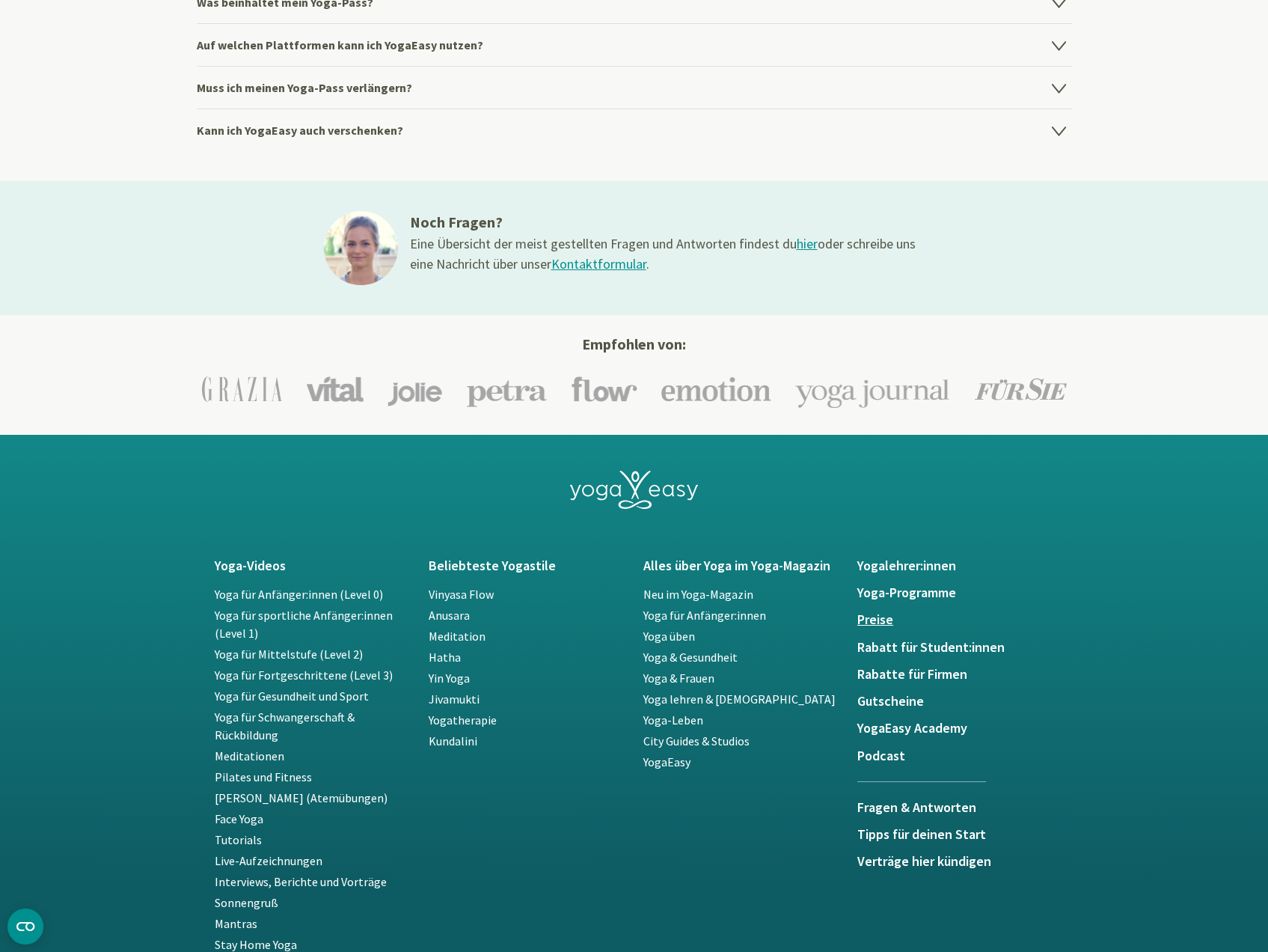  Describe the element at coordinates (304, 675) in the screenshot. I see `a: Yoga für Fortgeschrittene (Level 3)` at that location.